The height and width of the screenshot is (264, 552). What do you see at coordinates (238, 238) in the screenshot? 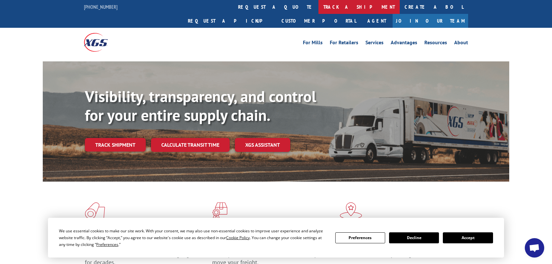
I see `span: Cookie Policy` at bounding box center [238, 238].